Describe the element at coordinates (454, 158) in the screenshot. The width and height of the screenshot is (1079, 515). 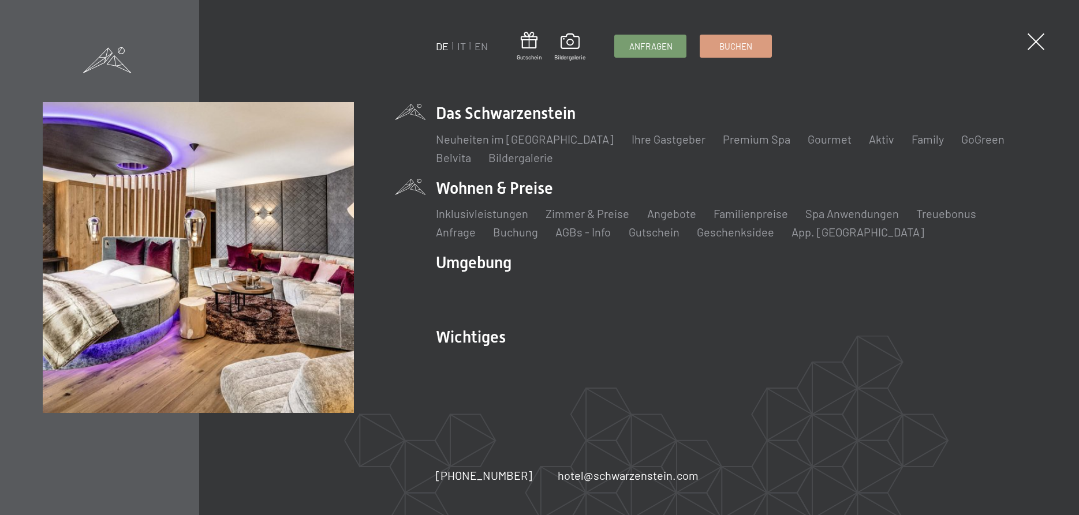
I see `a: Belvita` at that location.